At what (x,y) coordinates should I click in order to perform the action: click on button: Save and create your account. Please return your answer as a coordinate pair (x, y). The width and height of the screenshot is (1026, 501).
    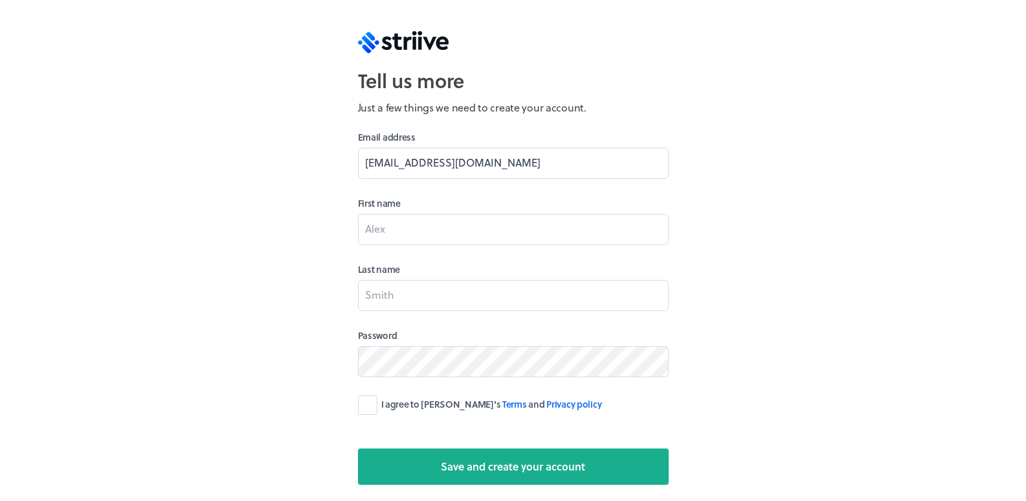
    Looking at the image, I should click on (514, 466).